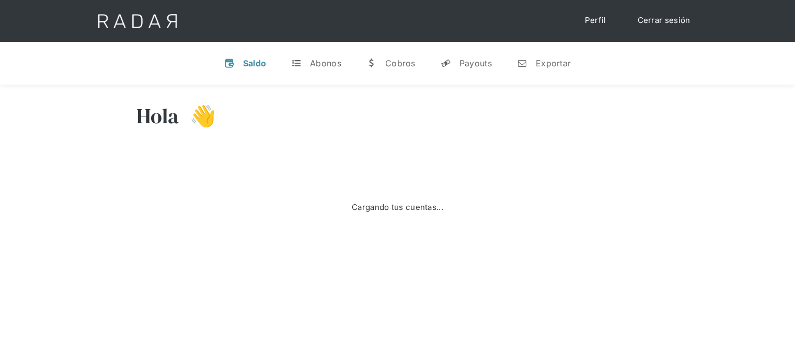 This screenshot has width=795, height=363. I want to click on div: Cobros, so click(400, 63).